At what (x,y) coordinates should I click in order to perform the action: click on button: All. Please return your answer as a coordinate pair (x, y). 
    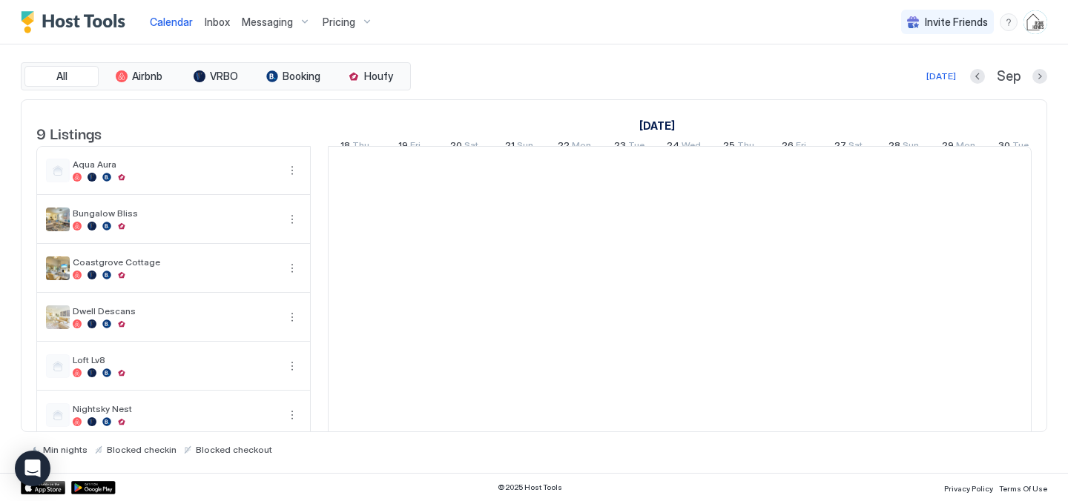
    Looking at the image, I should click on (62, 76).